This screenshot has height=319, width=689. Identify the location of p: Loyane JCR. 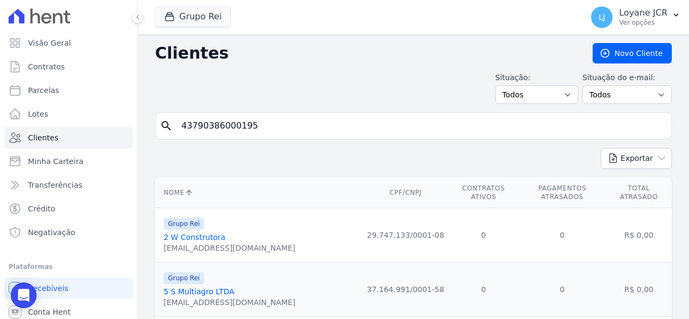
(643, 13).